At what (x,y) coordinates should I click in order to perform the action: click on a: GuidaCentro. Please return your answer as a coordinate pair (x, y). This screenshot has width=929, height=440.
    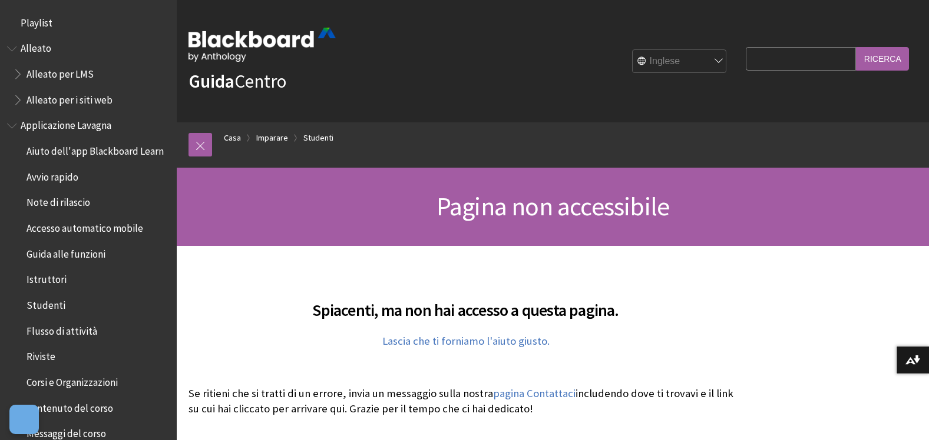
    Looking at the image, I should click on (237, 81).